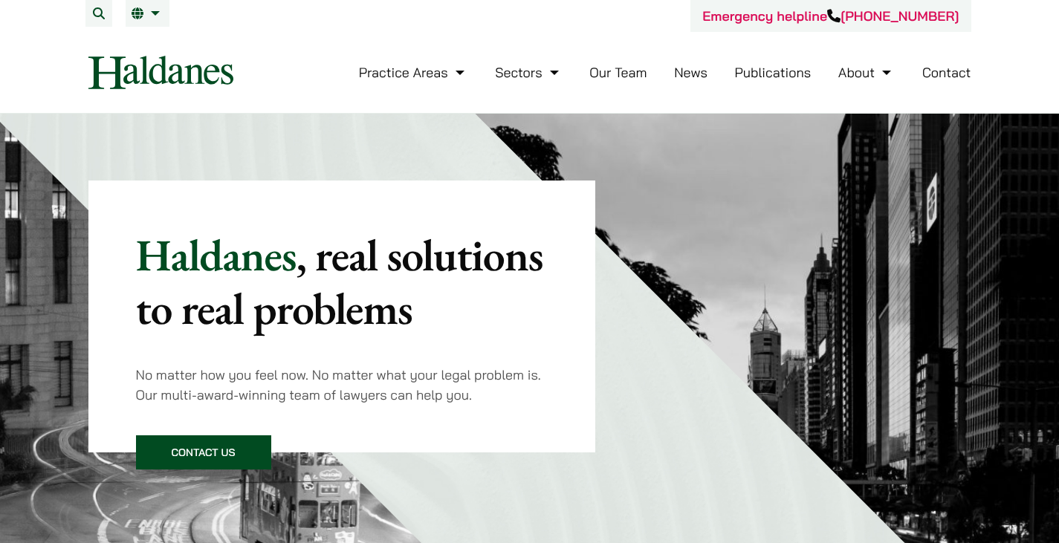 The height and width of the screenshot is (543, 1059). What do you see at coordinates (340, 282) in the screenshot?
I see `mark: , real solutions to real problems` at bounding box center [340, 282].